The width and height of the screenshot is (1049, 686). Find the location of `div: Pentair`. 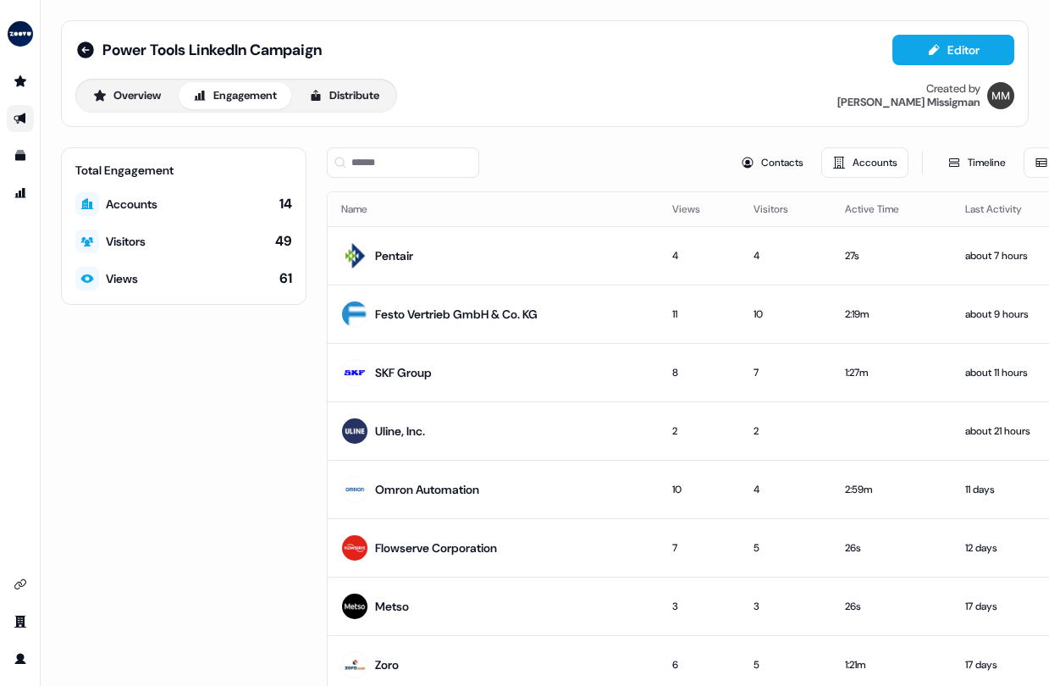

div: Pentair is located at coordinates (394, 256).